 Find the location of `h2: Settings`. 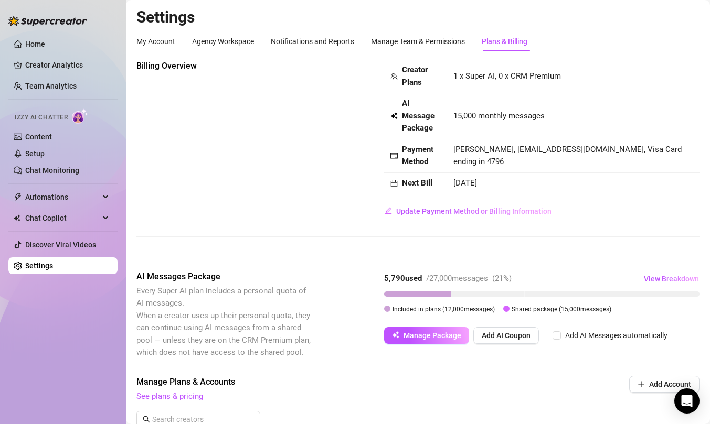

h2: Settings is located at coordinates (418, 17).